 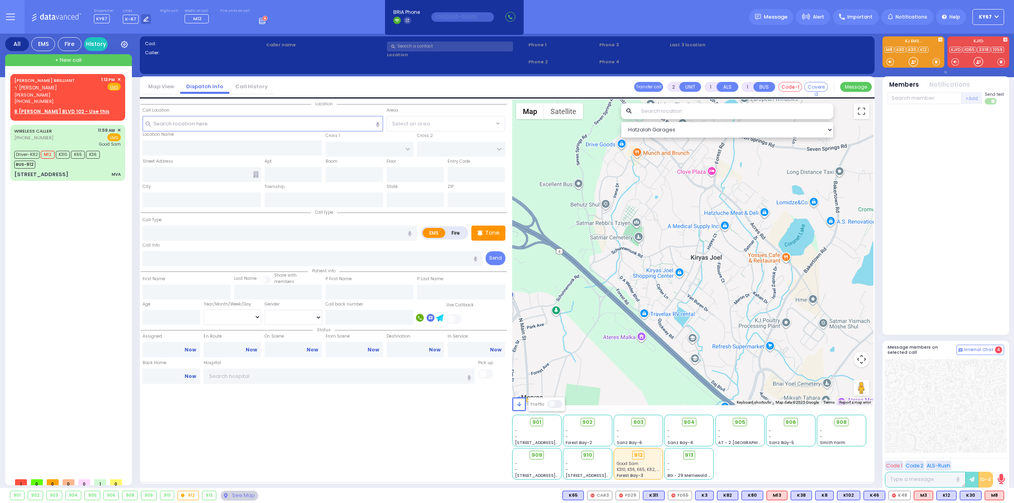 I want to click on div: K38, so click(x=801, y=496).